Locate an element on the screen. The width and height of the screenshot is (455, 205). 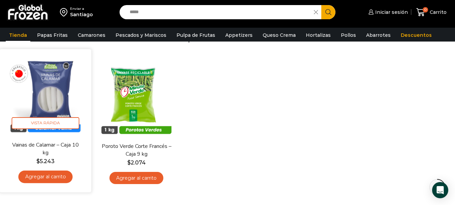
span: Carrito is located at coordinates (437, 12).